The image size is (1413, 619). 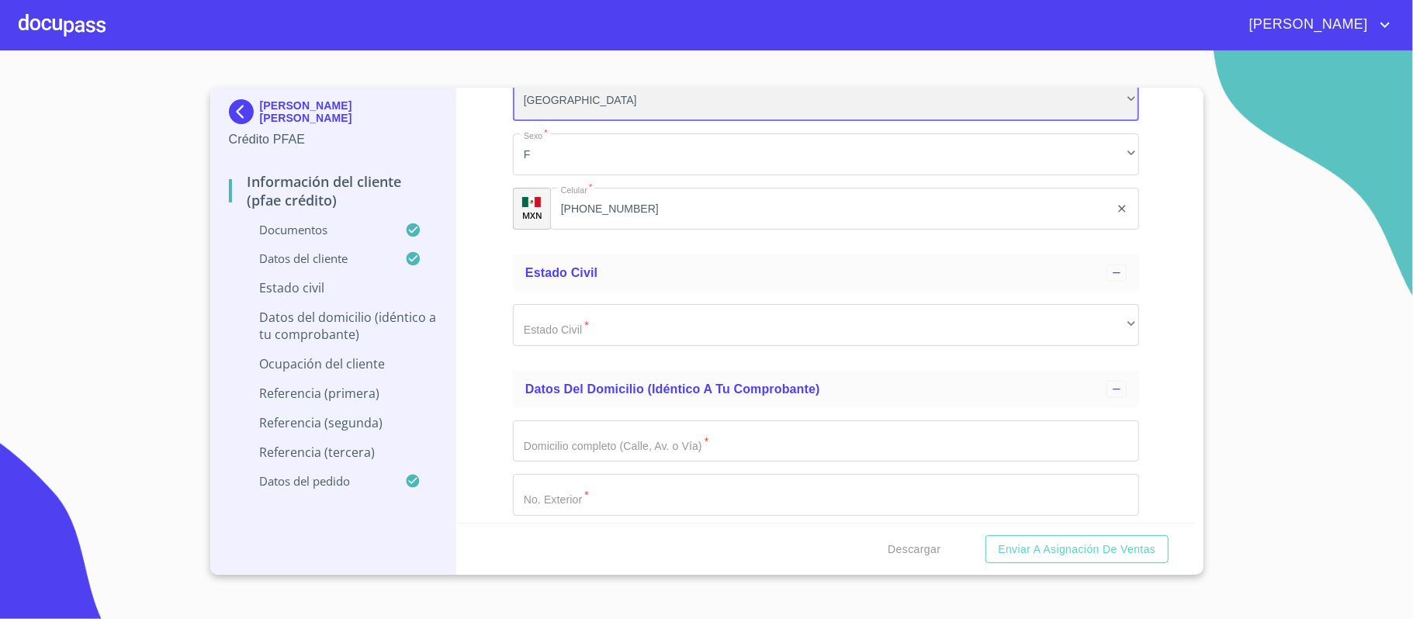 I want to click on span: Enviar a Asignación de Ventas, so click(x=1077, y=550).